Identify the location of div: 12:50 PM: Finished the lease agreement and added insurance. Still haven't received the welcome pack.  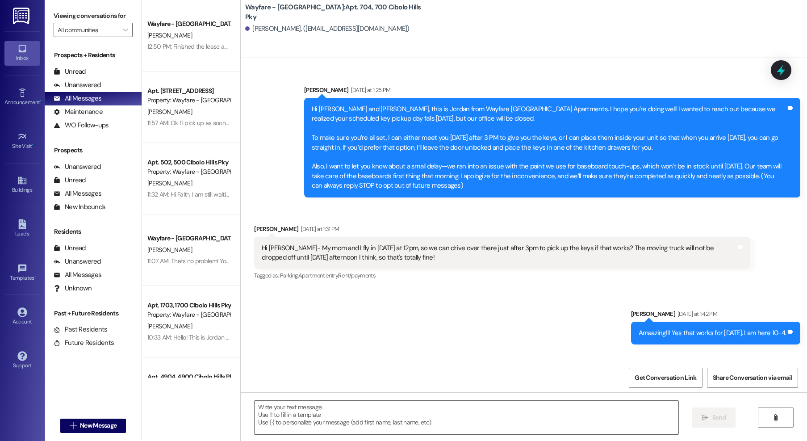
(279, 46).